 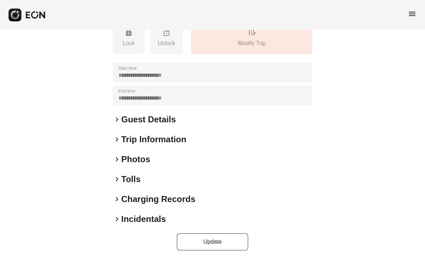 I want to click on h2: Incidentals, so click(x=143, y=219).